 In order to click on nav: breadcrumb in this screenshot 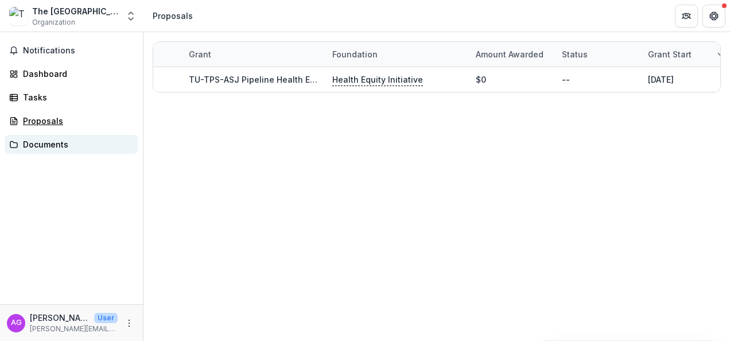, I will do `click(173, 15)`.